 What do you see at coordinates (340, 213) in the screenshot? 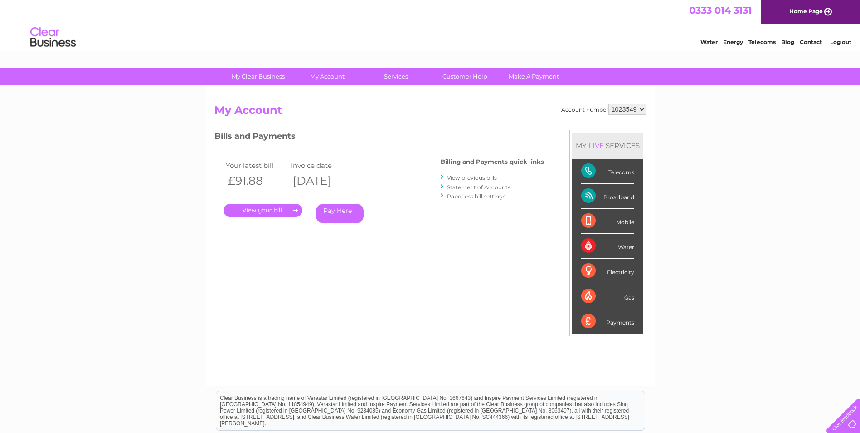
I see `a: Pay Here` at bounding box center [340, 213].